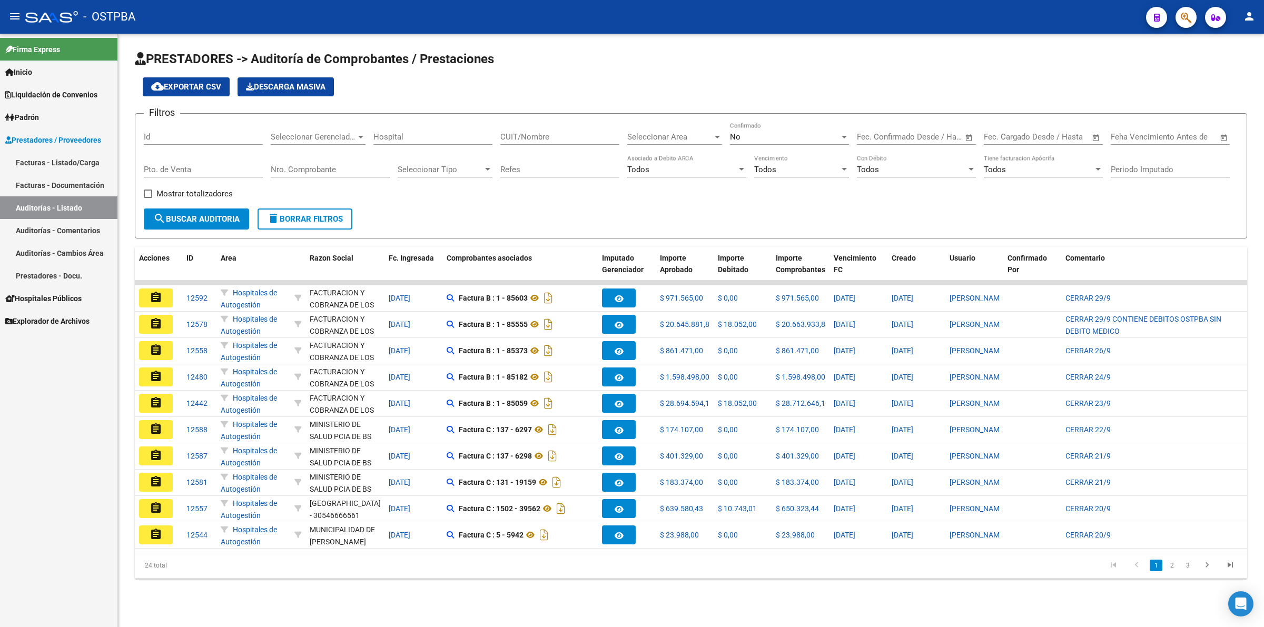  Describe the element at coordinates (1088, 430) in the screenshot. I see `span: CERRAR 22/9` at that location.